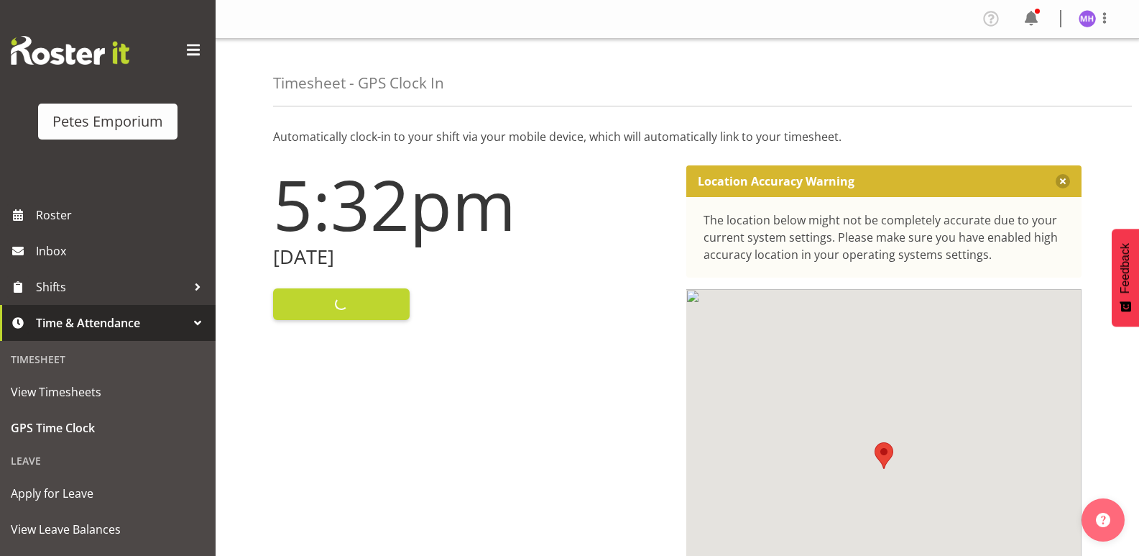 Image resolution: width=1139 pixels, height=556 pixels. I want to click on div: The location below might not be completely accurate due to your current system settings. Please m..., so click(884, 237).